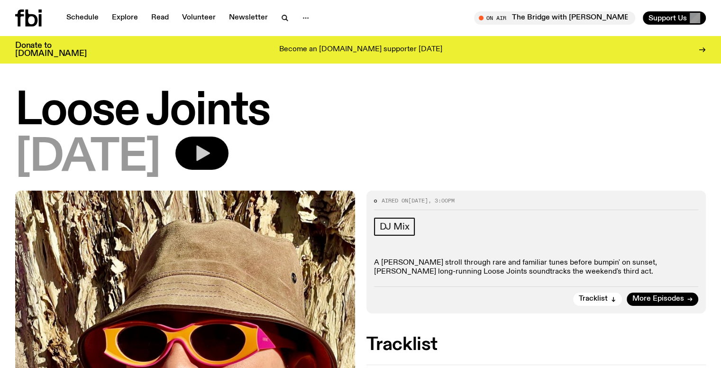 Image resolution: width=721 pixels, height=368 pixels. What do you see at coordinates (558, 18) in the screenshot?
I see `span: Tune in live` at bounding box center [558, 18].